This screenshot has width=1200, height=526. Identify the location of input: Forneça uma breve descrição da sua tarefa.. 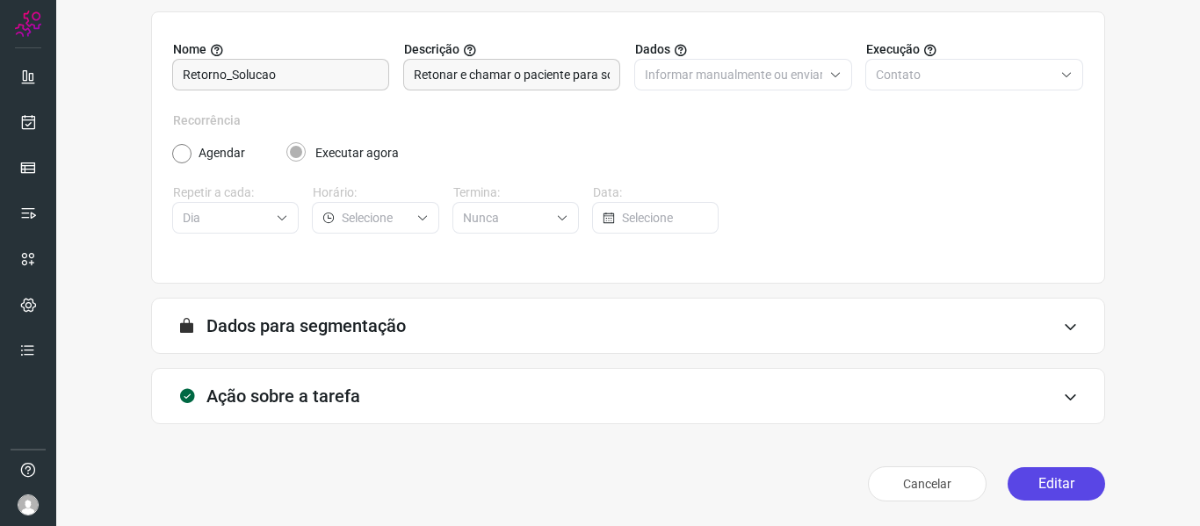
(511, 75).